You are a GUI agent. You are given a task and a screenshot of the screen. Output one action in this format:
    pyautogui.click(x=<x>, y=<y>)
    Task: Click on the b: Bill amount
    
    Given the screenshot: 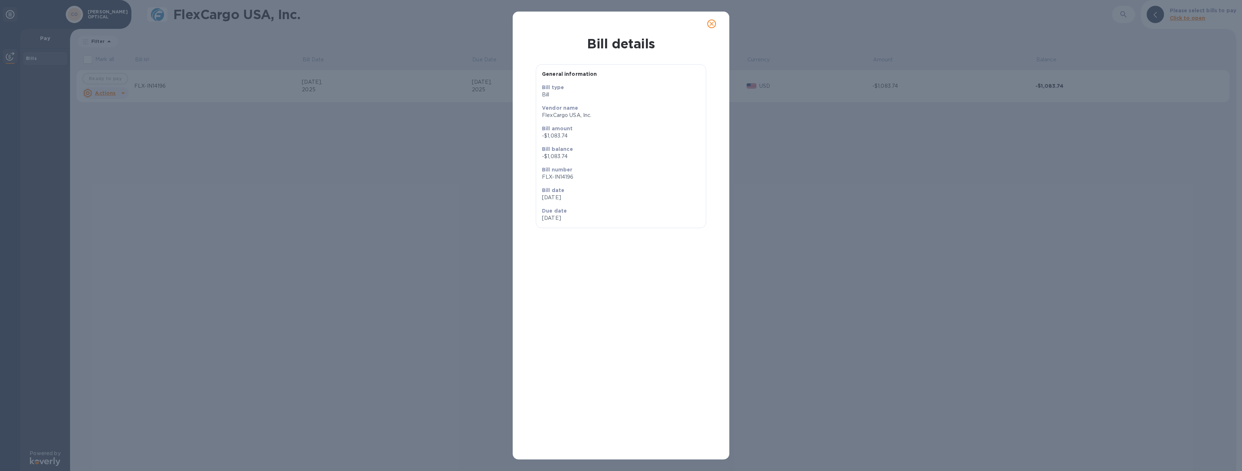 What is the action you would take?
    pyautogui.click(x=557, y=128)
    